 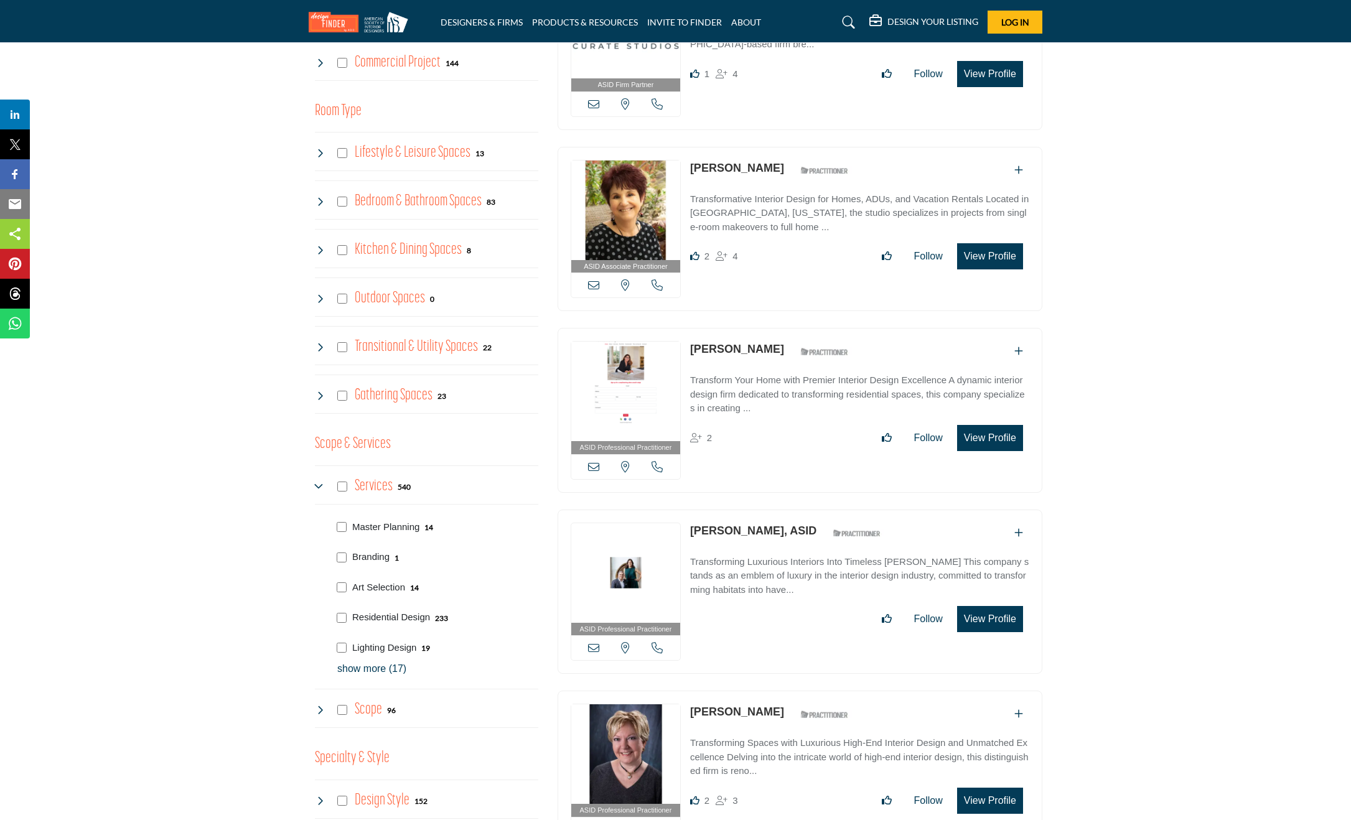 What do you see at coordinates (487, 347) in the screenshot?
I see `div: 22 Results For Transitional & Utility Spaces` at bounding box center [487, 347].